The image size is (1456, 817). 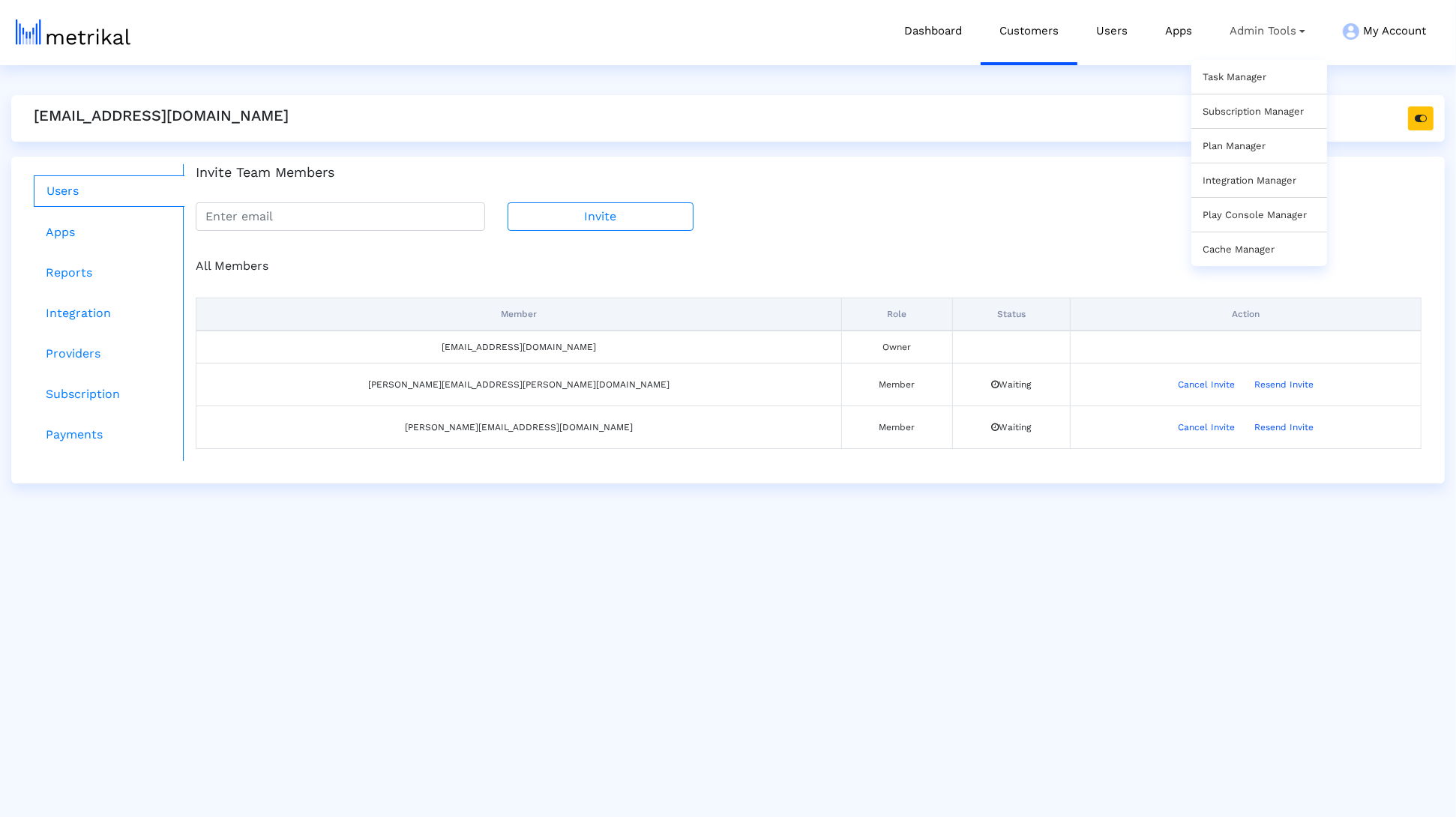 I want to click on span: All Members, so click(x=231, y=266).